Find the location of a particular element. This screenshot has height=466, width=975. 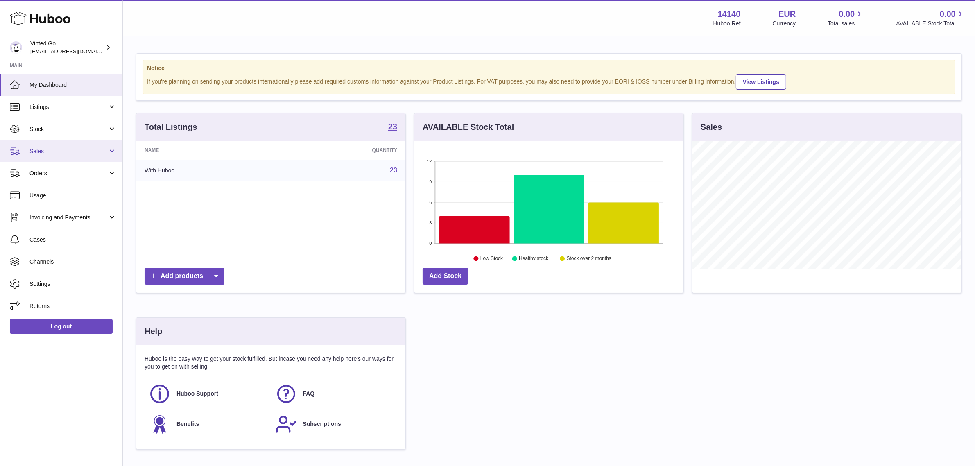

a: Subscriptions is located at coordinates (334, 424).